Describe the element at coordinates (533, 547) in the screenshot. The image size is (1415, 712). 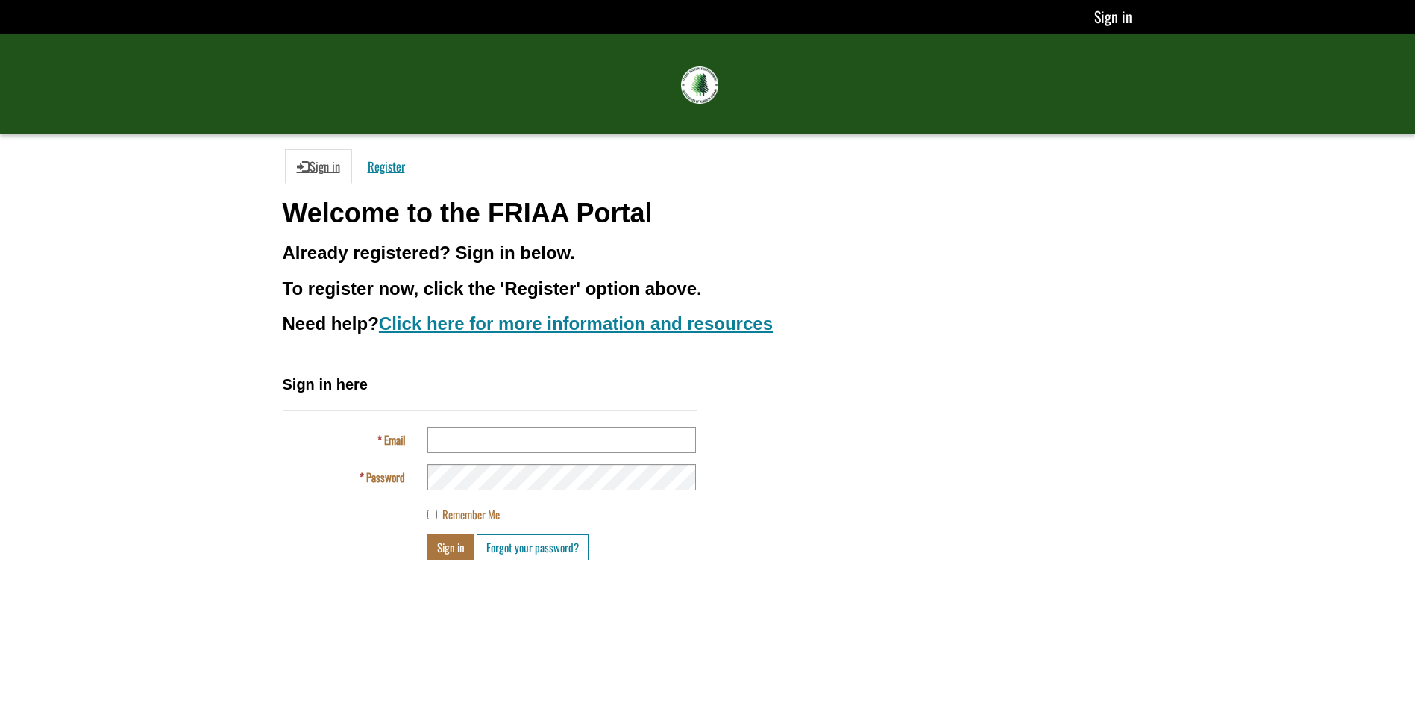
I see `a: Forgot your password?` at that location.